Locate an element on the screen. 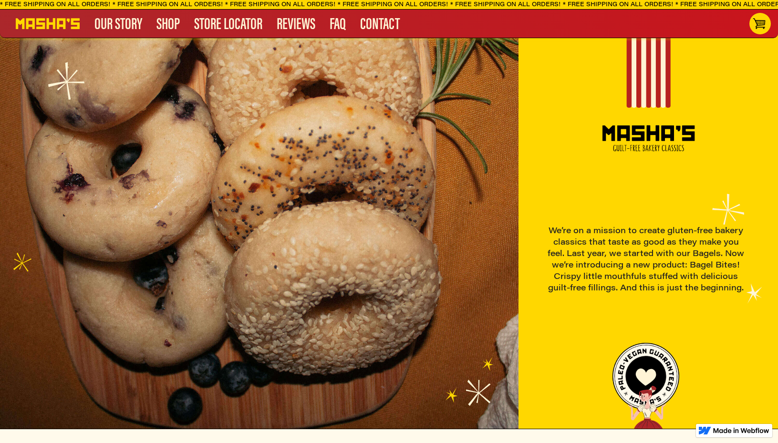 Image resolution: width=778 pixels, height=443 pixels. a: SHOP is located at coordinates (168, 23).